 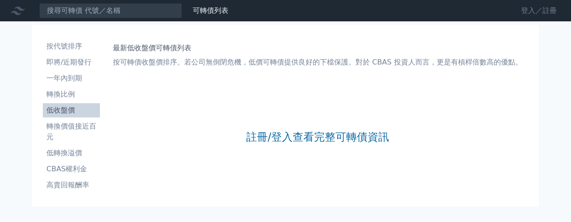 I want to click on a: 可轉債列表, so click(x=210, y=10).